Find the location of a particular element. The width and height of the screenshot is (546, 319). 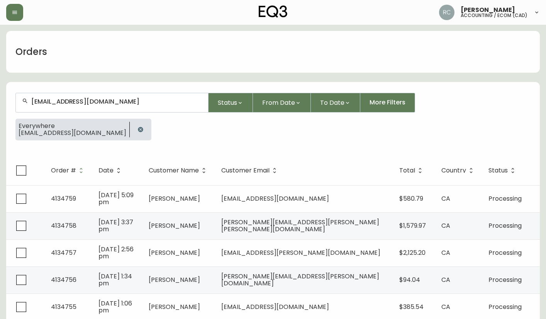

span: $2,125.20 is located at coordinates (412, 252).